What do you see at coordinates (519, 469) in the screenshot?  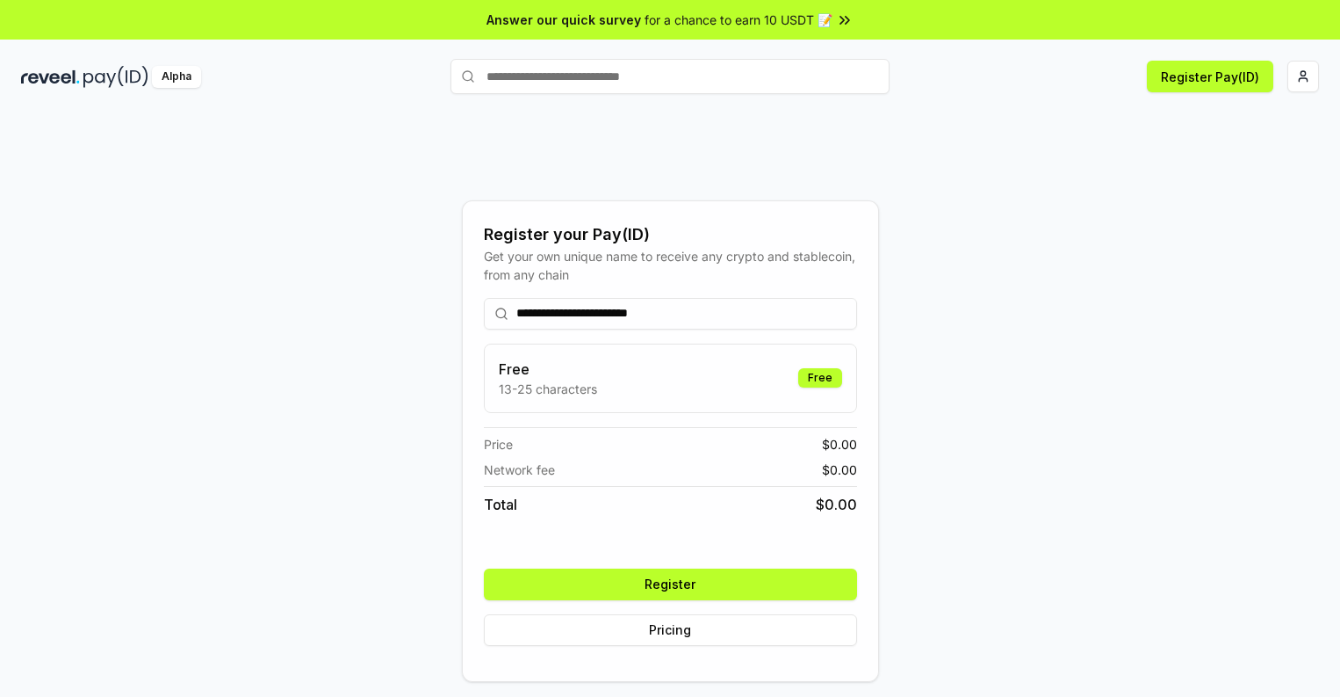 I see `span: Network fee` at bounding box center [519, 469].